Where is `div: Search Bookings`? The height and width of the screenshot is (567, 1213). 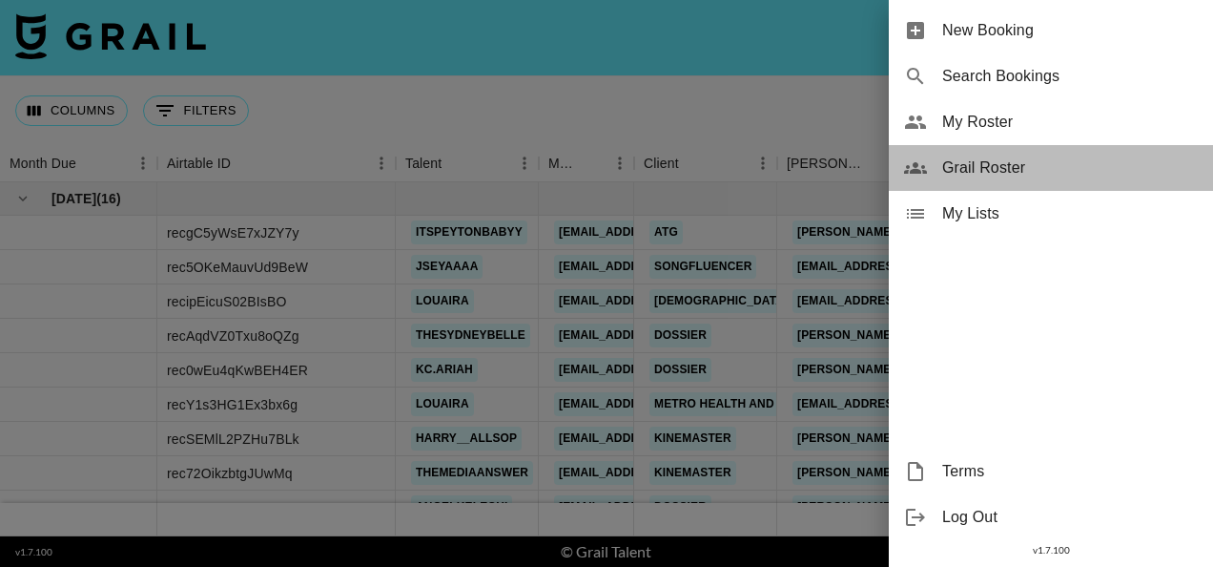
div: Search Bookings is located at coordinates (1051, 76).